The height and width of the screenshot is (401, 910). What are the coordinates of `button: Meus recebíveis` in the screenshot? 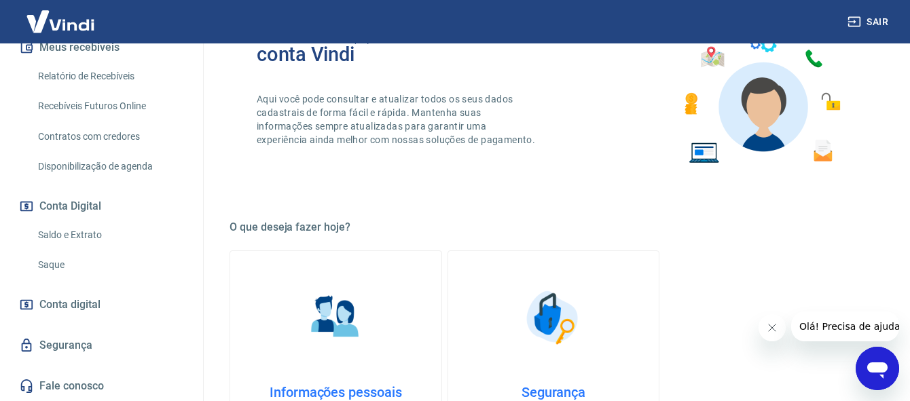 It's located at (101, 48).